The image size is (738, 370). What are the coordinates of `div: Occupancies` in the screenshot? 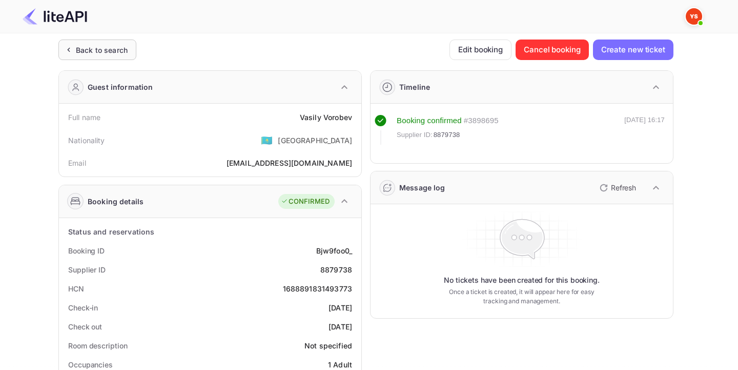 It's located at (90, 364).